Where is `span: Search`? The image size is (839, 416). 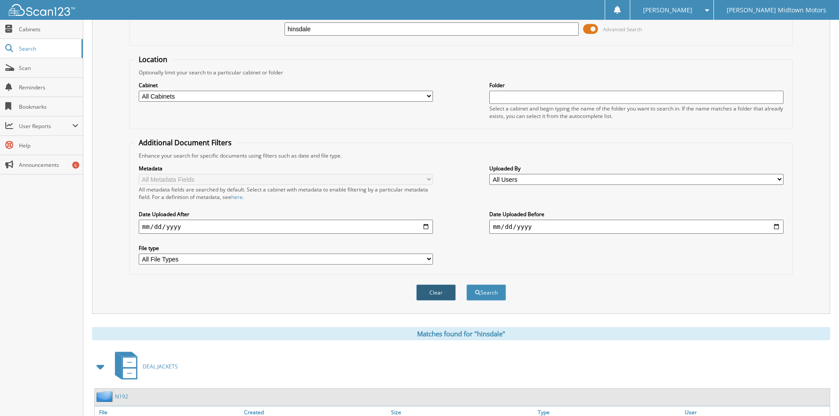
span: Search is located at coordinates (48, 48).